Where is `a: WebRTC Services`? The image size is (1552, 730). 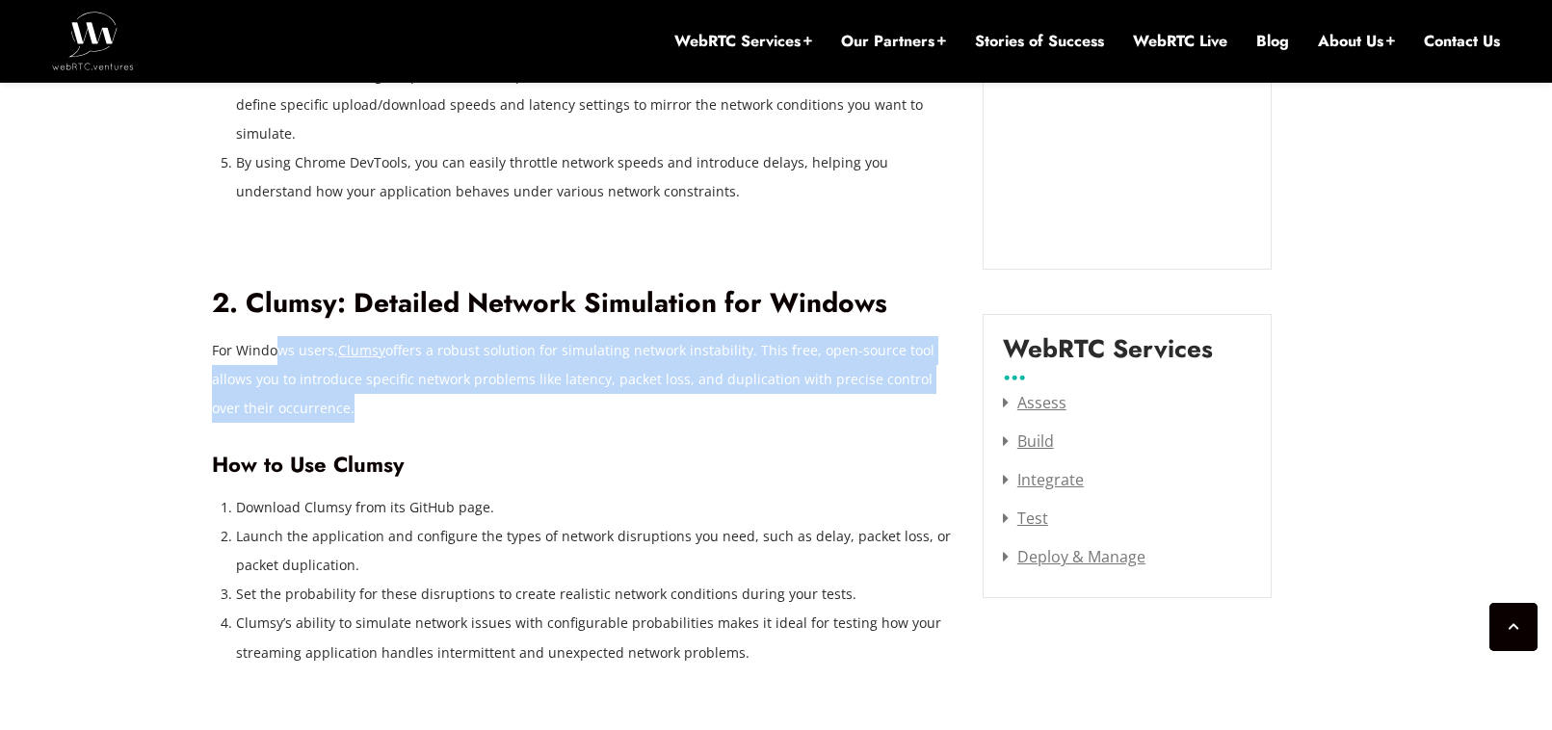 a: WebRTC Services is located at coordinates (743, 41).